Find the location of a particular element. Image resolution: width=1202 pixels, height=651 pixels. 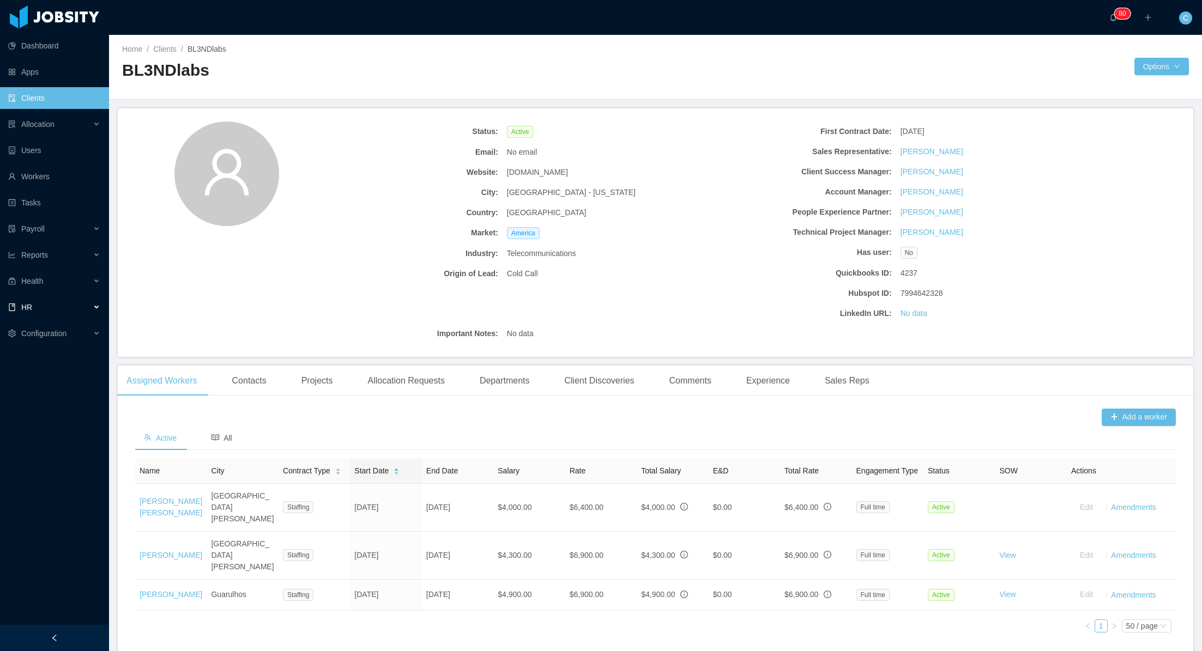

span: Rate is located at coordinates (578, 471).